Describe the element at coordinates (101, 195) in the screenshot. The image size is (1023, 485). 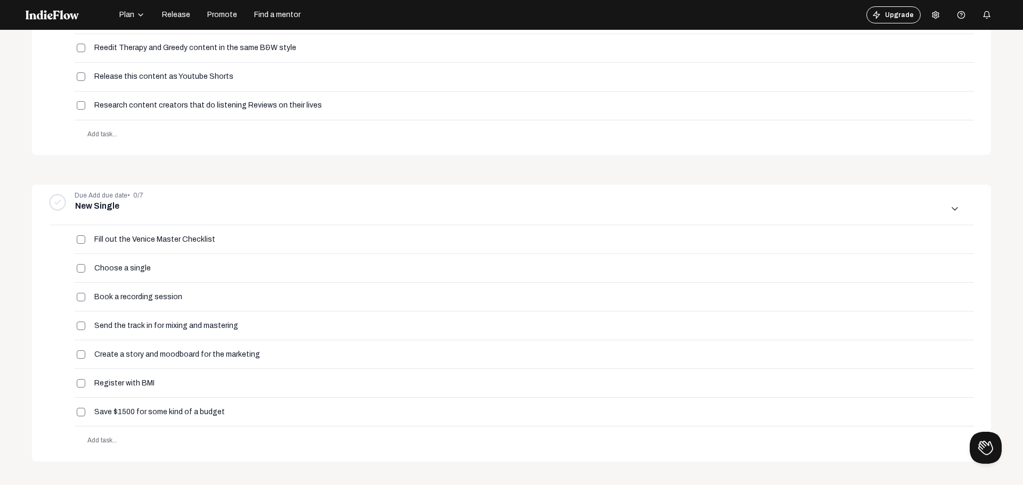
I see `span: Due Add due date` at that location.